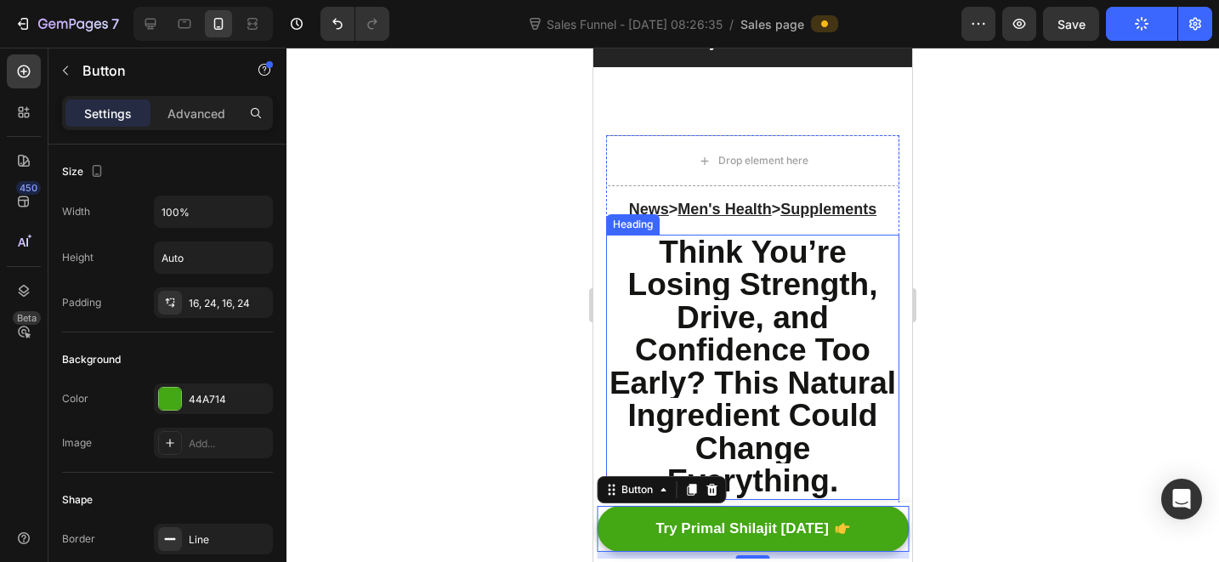 This screenshot has height=562, width=1219. What do you see at coordinates (155, 71) in the screenshot?
I see `p: Button` at bounding box center [155, 71].